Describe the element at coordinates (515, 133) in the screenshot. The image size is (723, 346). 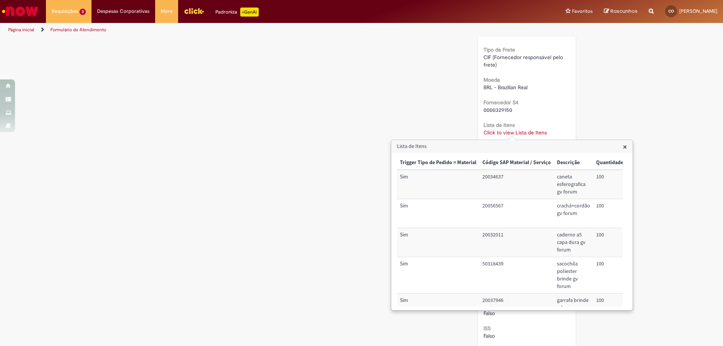
I see `a: Click to view Lista de Itens` at that location.